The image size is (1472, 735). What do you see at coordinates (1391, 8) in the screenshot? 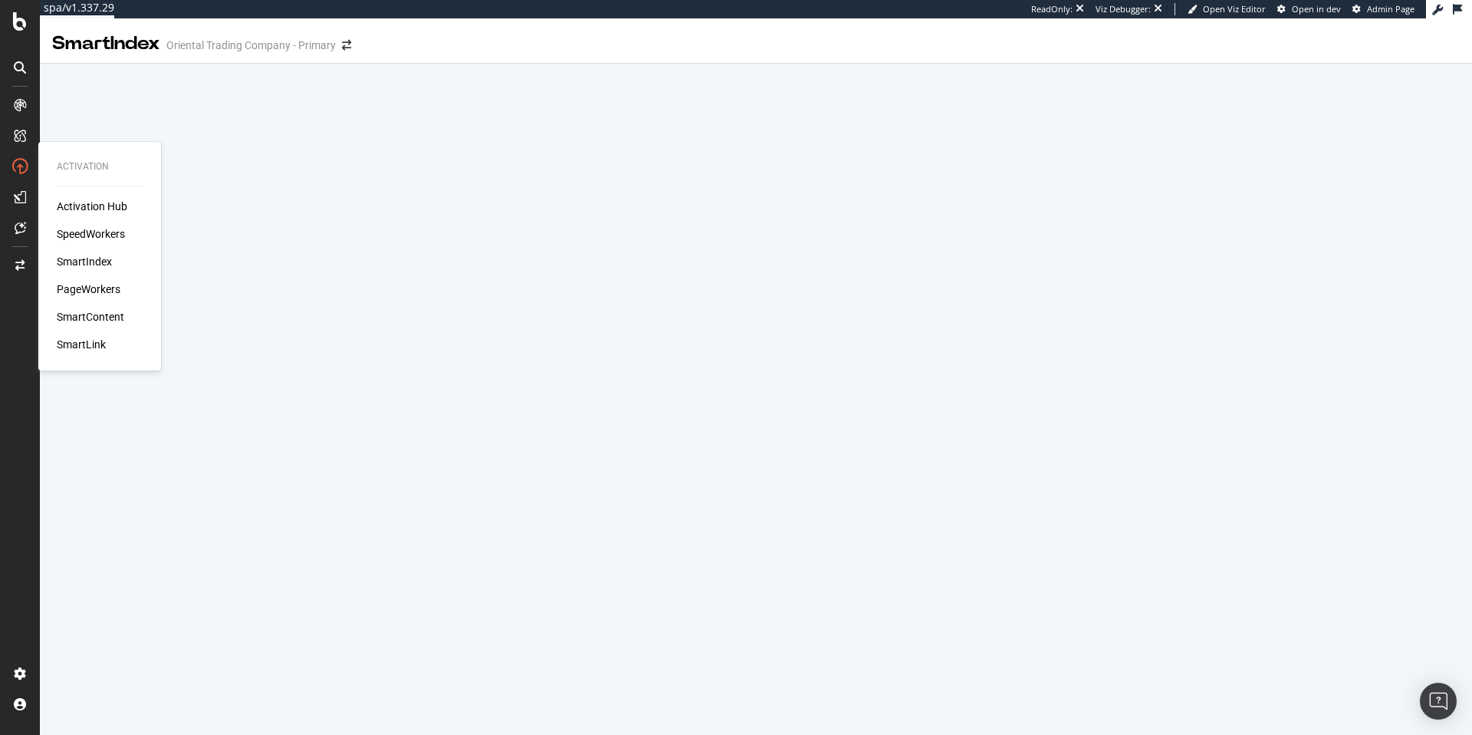
I see `span: Admin Page` at bounding box center [1391, 8].